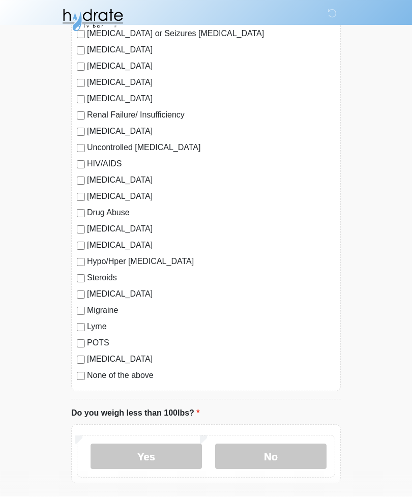 The height and width of the screenshot is (497, 412). What do you see at coordinates (146, 457) in the screenshot?
I see `label: Yes` at bounding box center [146, 457].